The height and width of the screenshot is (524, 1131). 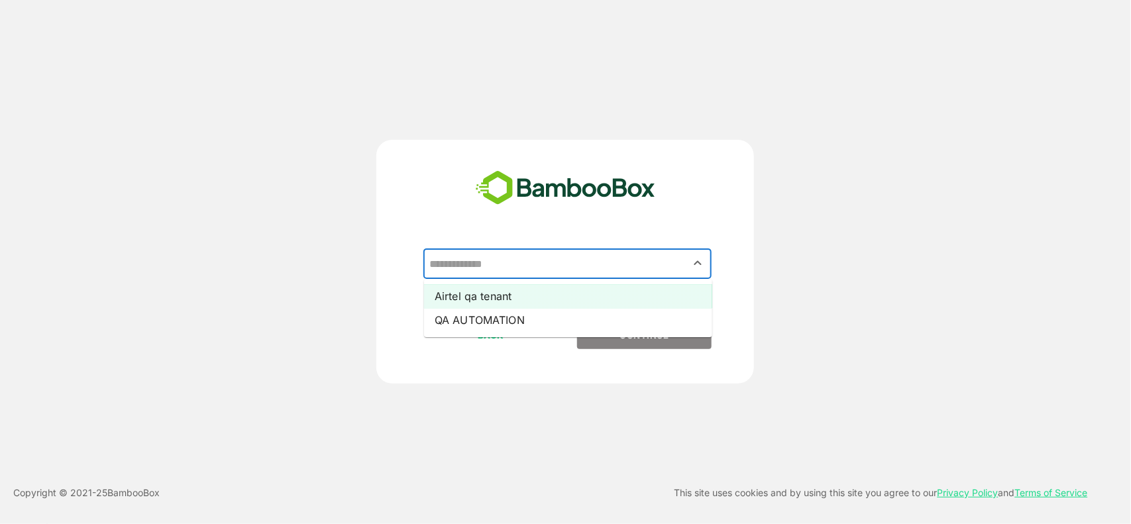 I want to click on li: QA AUTOMATION, so click(x=568, y=320).